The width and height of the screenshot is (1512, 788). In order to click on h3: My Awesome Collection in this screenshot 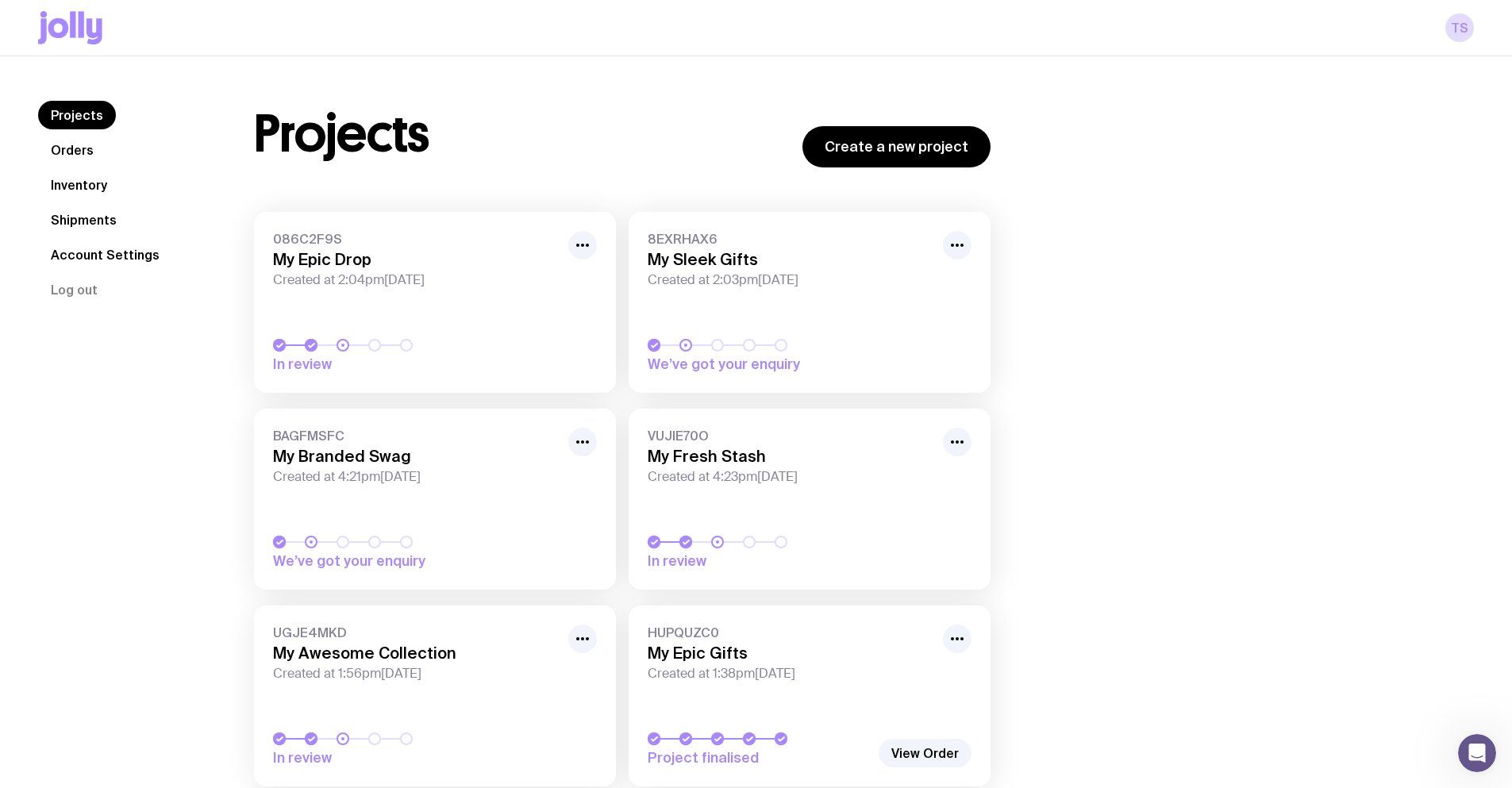, I will do `click(416, 653)`.